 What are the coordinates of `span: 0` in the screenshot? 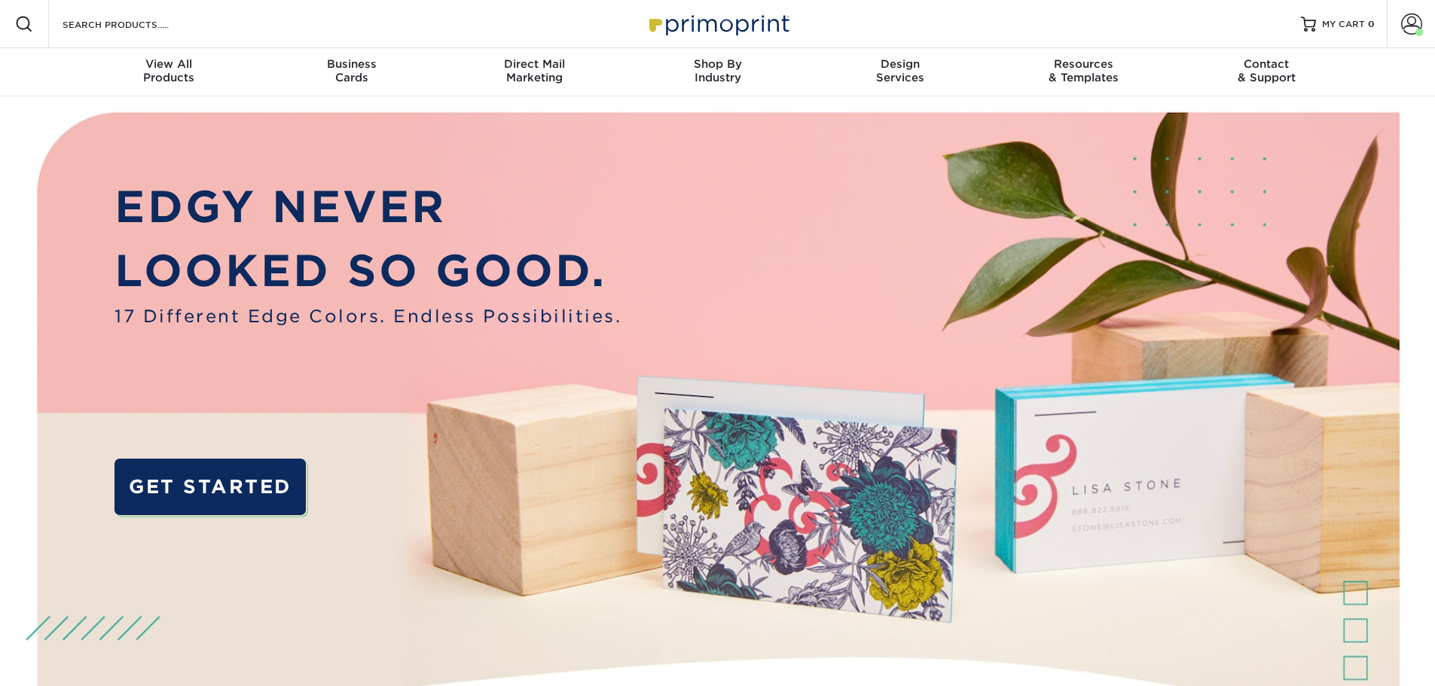 It's located at (1371, 24).